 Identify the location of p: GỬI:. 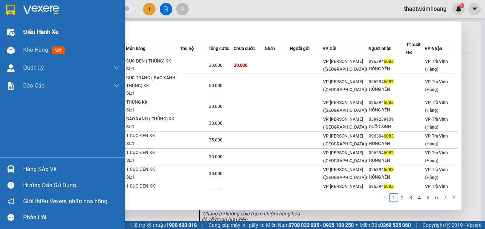
(54, 21).